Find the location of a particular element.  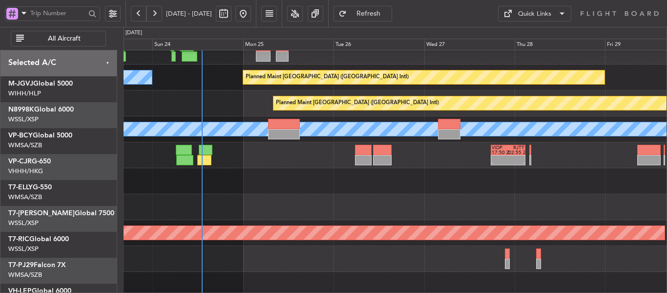

a: VHHH/HKG is located at coordinates (25, 171).